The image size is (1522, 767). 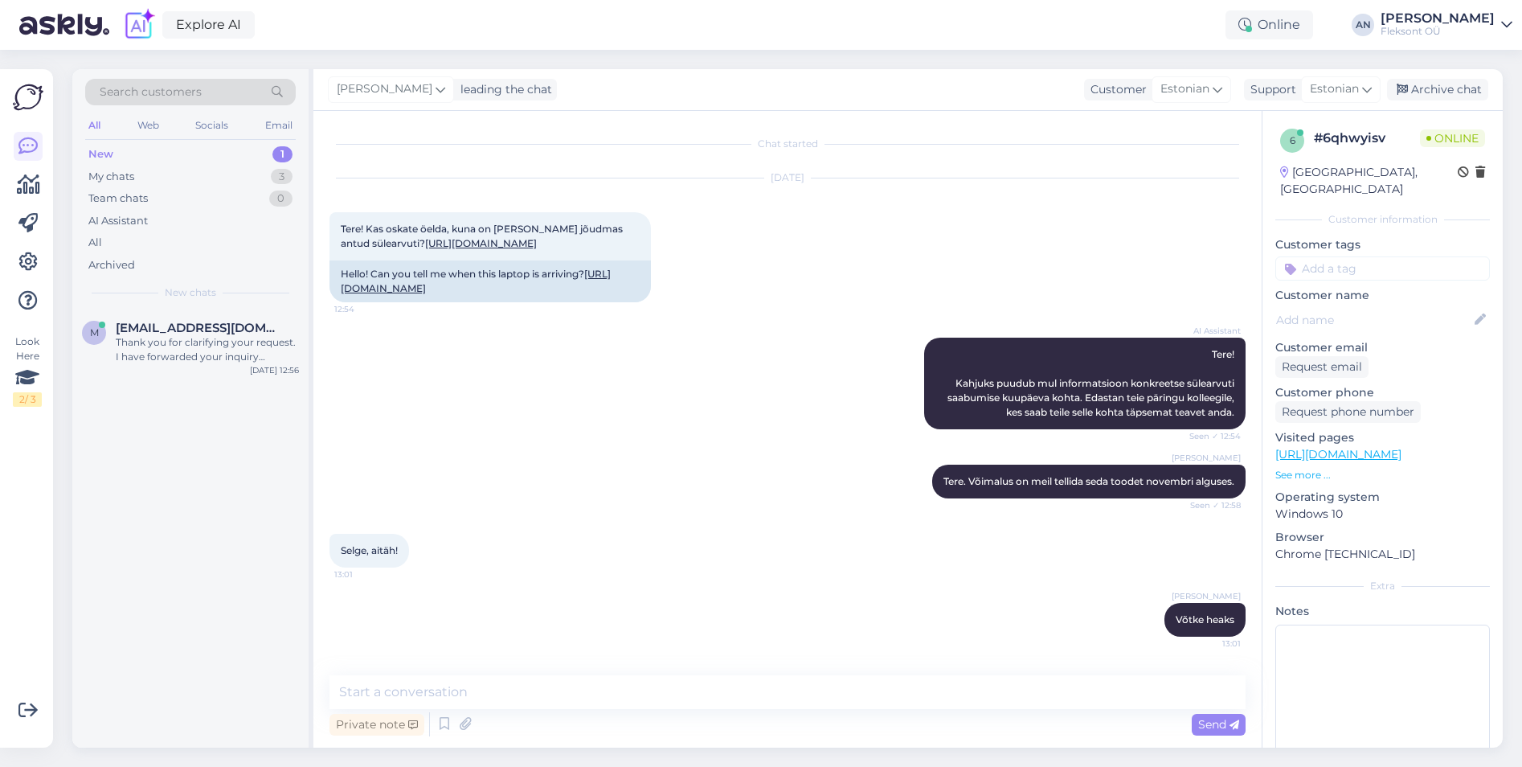 What do you see at coordinates (369, 550) in the screenshot?
I see `span: Selge, aitäh!` at bounding box center [369, 550].